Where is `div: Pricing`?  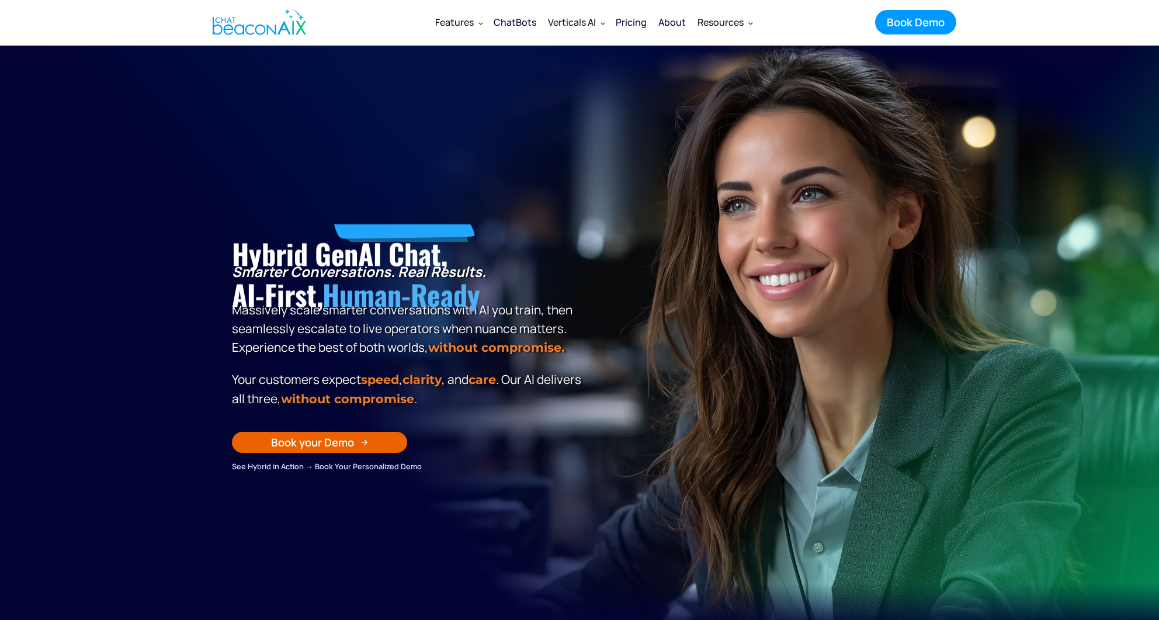
div: Pricing is located at coordinates (631, 22).